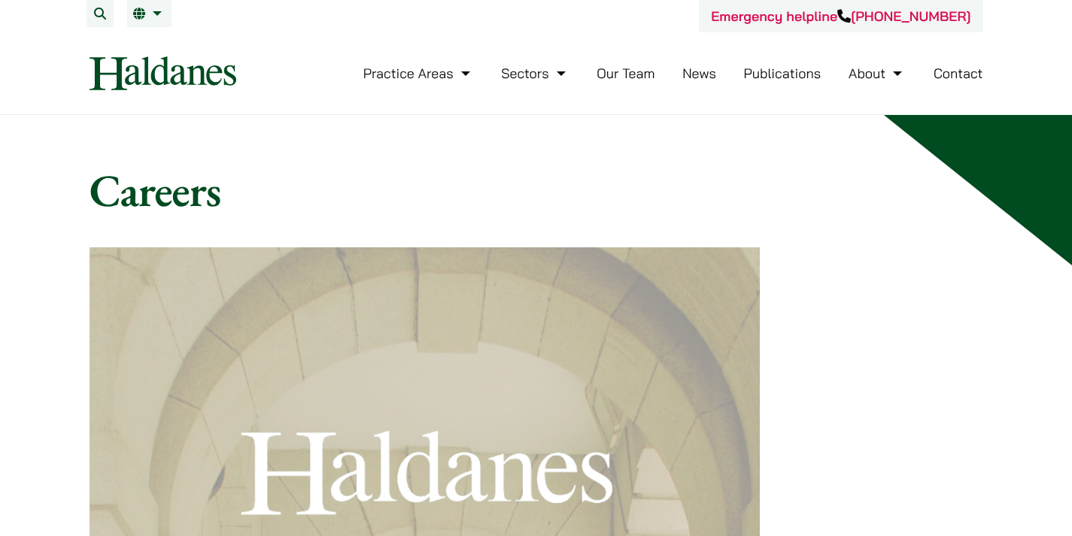 This screenshot has height=536, width=1072. What do you see at coordinates (699, 73) in the screenshot?
I see `a: News` at bounding box center [699, 73].